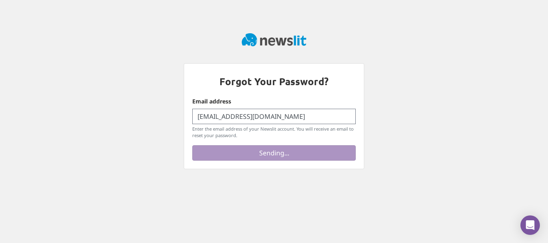 Image resolution: width=548 pixels, height=243 pixels. What do you see at coordinates (212, 101) in the screenshot?
I see `label: Email address` at bounding box center [212, 101].